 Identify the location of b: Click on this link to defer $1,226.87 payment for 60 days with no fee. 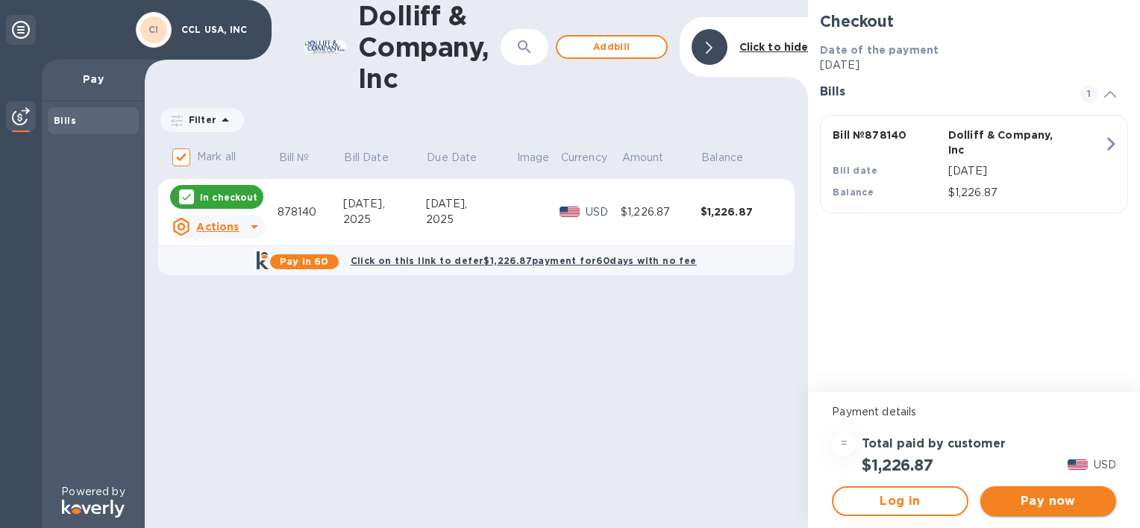
(524, 260).